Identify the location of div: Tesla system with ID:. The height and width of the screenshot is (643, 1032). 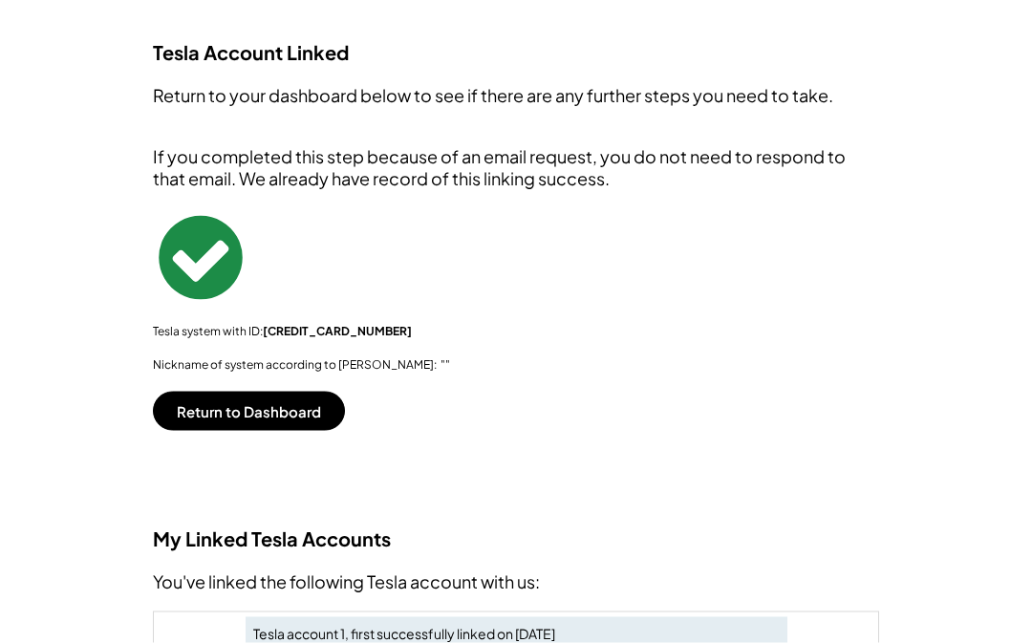
(516, 332).